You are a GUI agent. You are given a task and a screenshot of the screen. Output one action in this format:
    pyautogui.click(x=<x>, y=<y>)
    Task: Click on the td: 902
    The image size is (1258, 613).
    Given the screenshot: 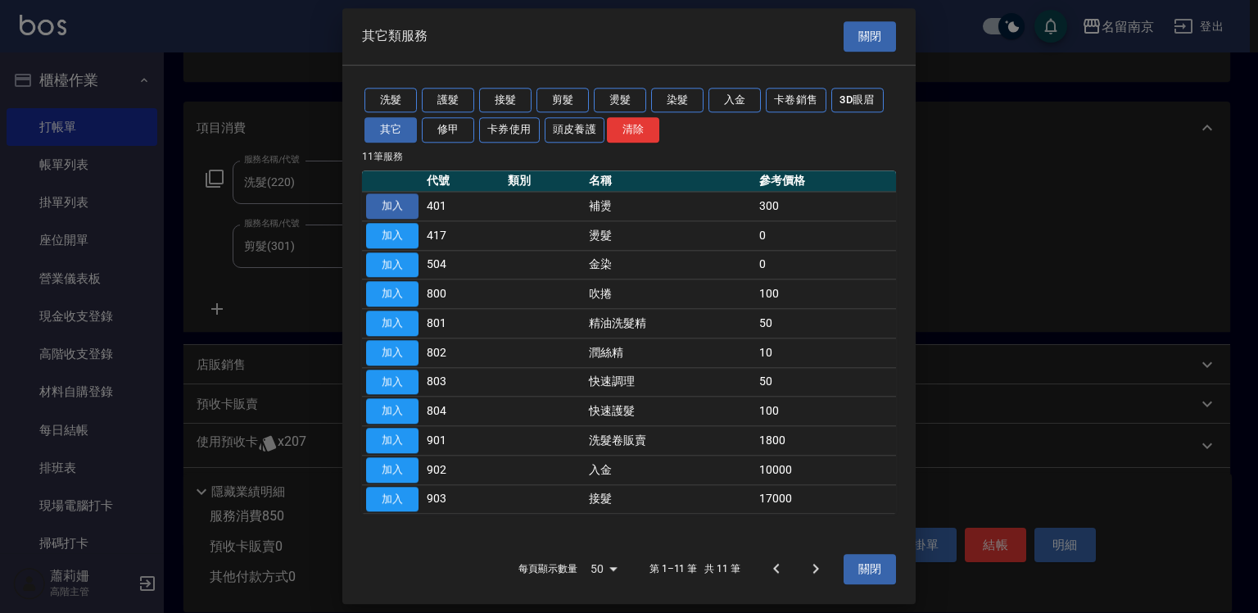 What is the action you would take?
    pyautogui.click(x=463, y=470)
    